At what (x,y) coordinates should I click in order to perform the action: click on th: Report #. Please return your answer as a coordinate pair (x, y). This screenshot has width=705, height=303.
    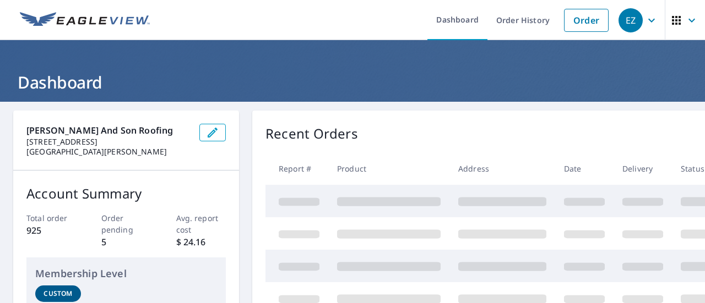
    Looking at the image, I should click on (297, 168).